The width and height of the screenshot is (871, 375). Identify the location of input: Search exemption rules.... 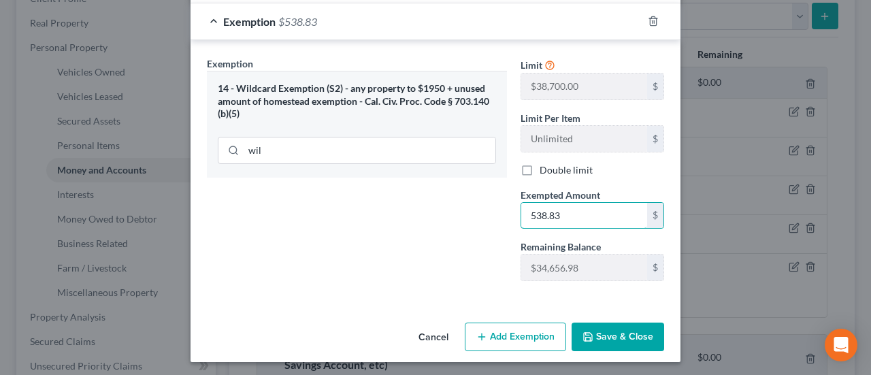
(369, 150).